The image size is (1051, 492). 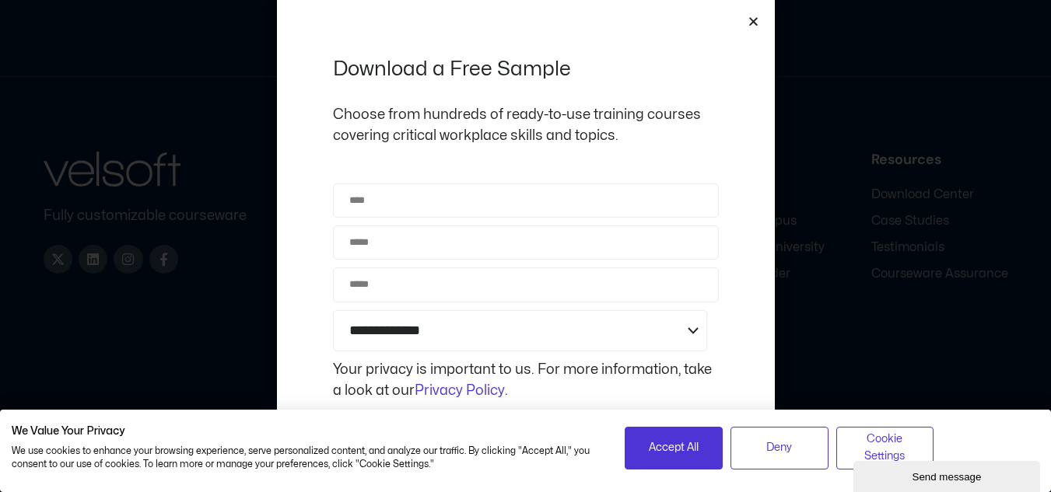 I want to click on p: We use cookies to enhance your browsing experience, serve personalized content, and analyze our t..., so click(x=306, y=458).